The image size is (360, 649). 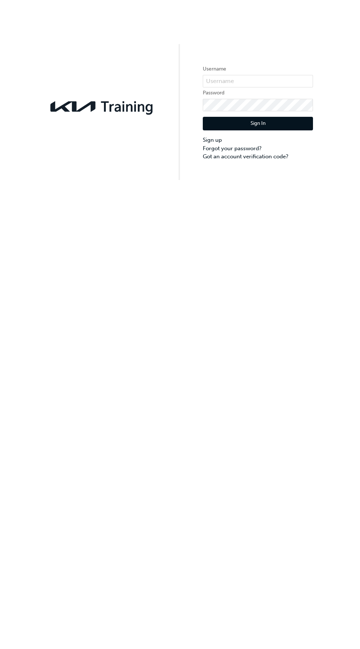 What do you see at coordinates (258, 69) in the screenshot?
I see `label: Username` at bounding box center [258, 69].